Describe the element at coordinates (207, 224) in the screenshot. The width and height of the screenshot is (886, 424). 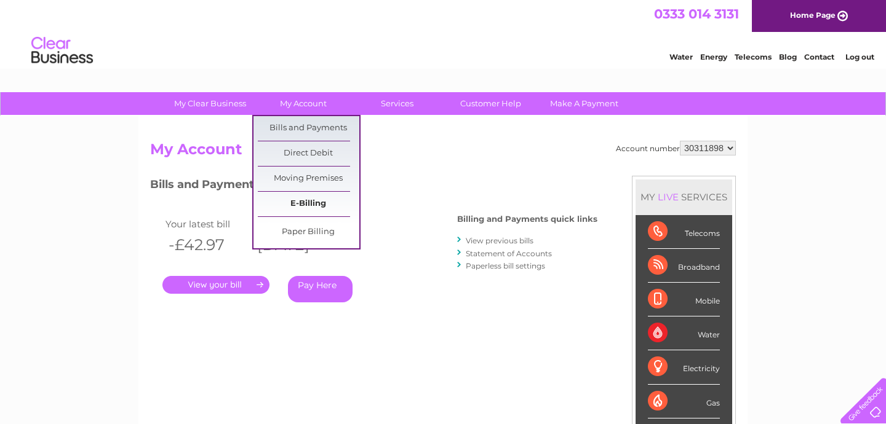
I see `td: Your latest bill` at that location.